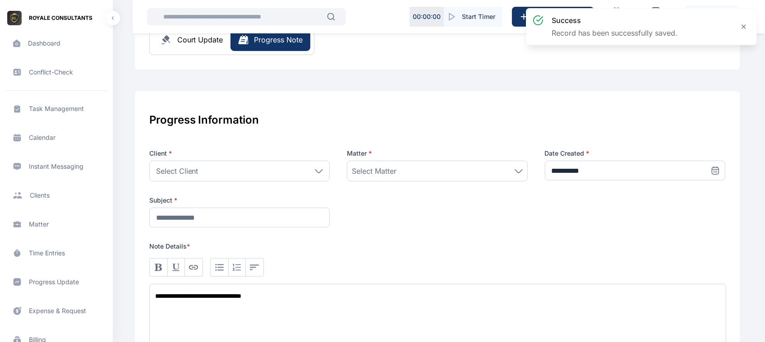 Image resolution: width=765 pixels, height=342 pixels. I want to click on span: matter, so click(56, 224).